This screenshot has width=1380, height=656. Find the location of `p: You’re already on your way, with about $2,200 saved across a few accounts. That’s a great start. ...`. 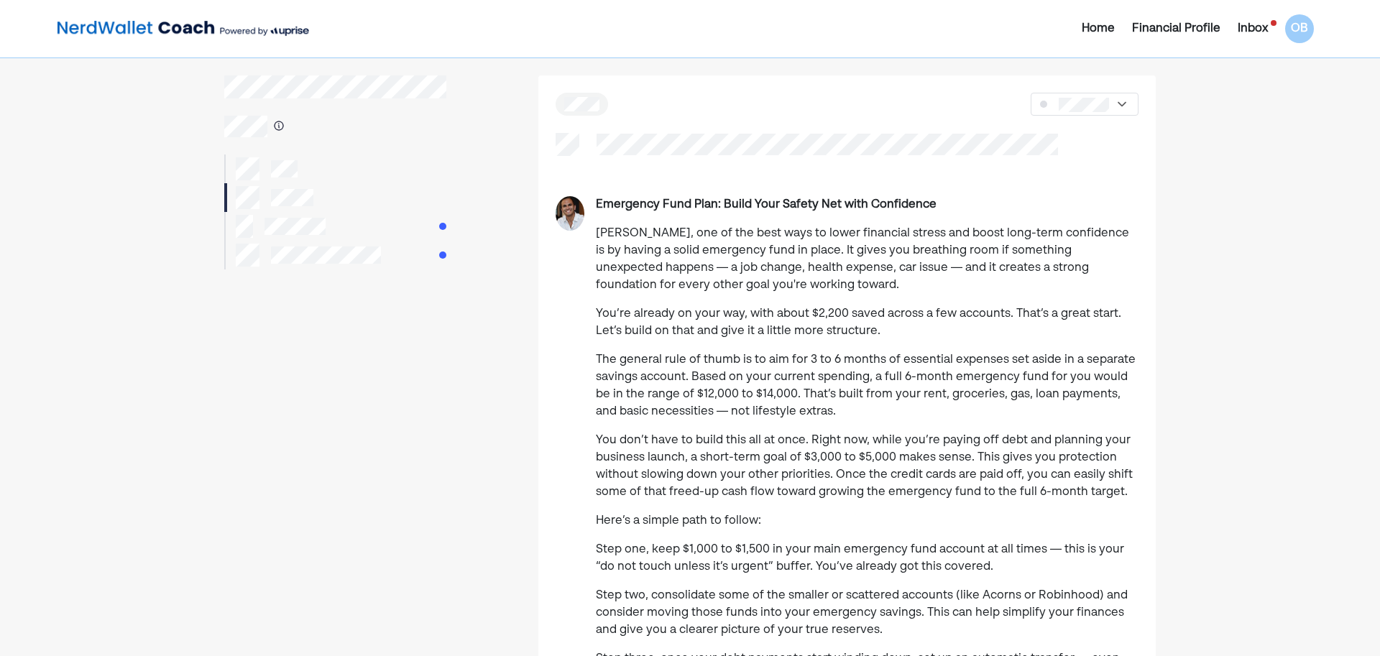

p: You’re already on your way, with about $2,200 saved across a few accounts. That’s a great start. ... is located at coordinates (867, 323).